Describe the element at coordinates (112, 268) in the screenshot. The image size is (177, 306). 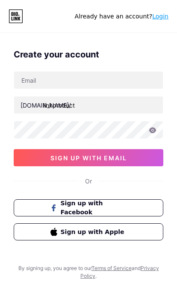
I see `a: Terms of Service` at that location.